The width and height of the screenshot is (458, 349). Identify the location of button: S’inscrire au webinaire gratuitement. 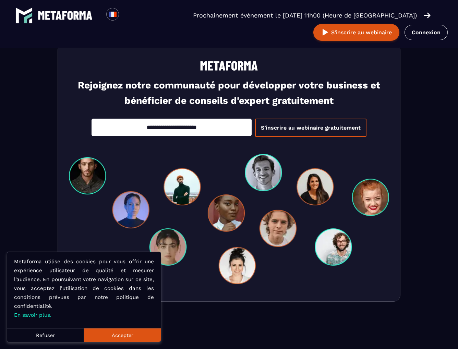
(310, 127).